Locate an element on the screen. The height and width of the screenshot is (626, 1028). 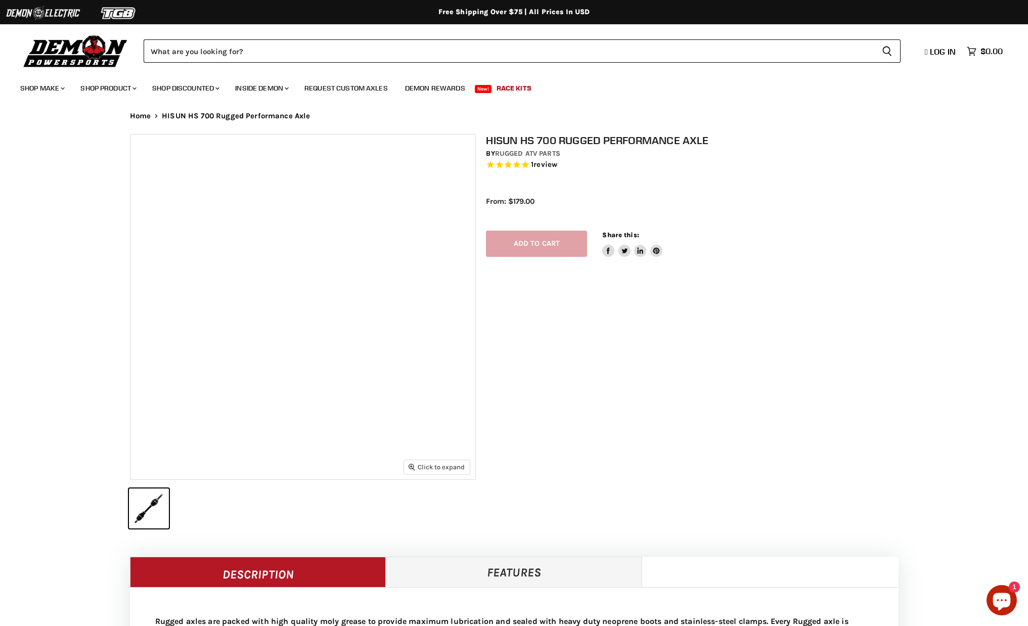
a: Features is located at coordinates (514, 572).